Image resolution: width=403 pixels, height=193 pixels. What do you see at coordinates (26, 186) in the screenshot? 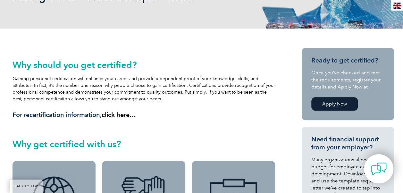
I see `a: BACK TO TOP` at bounding box center [26, 186].